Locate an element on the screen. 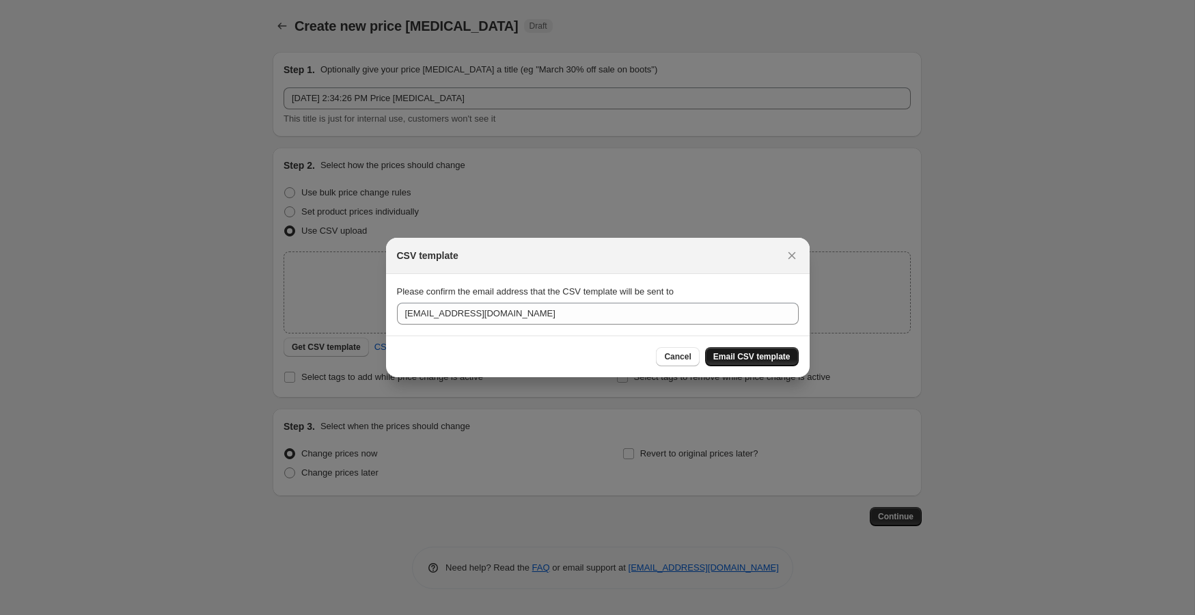 Image resolution: width=1195 pixels, height=615 pixels. button: Email CSV template is located at coordinates (752, 357).